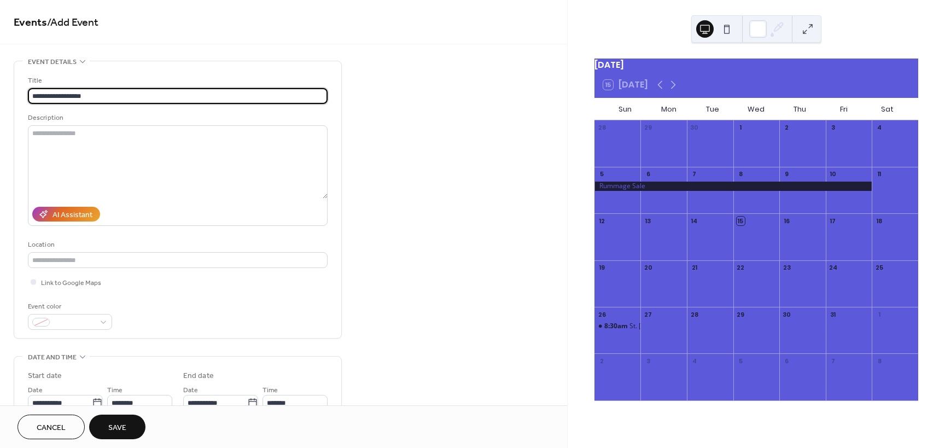  I want to click on span: / Add Event, so click(73, 22).